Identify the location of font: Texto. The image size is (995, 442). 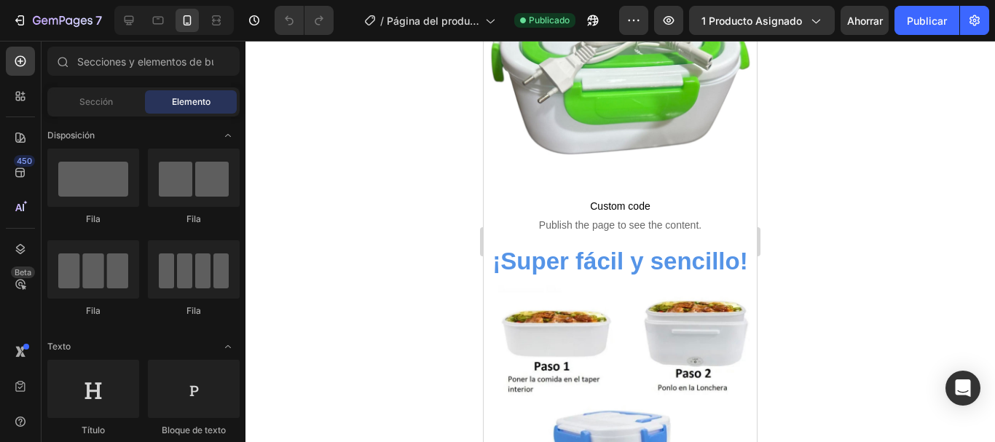
(59, 346).